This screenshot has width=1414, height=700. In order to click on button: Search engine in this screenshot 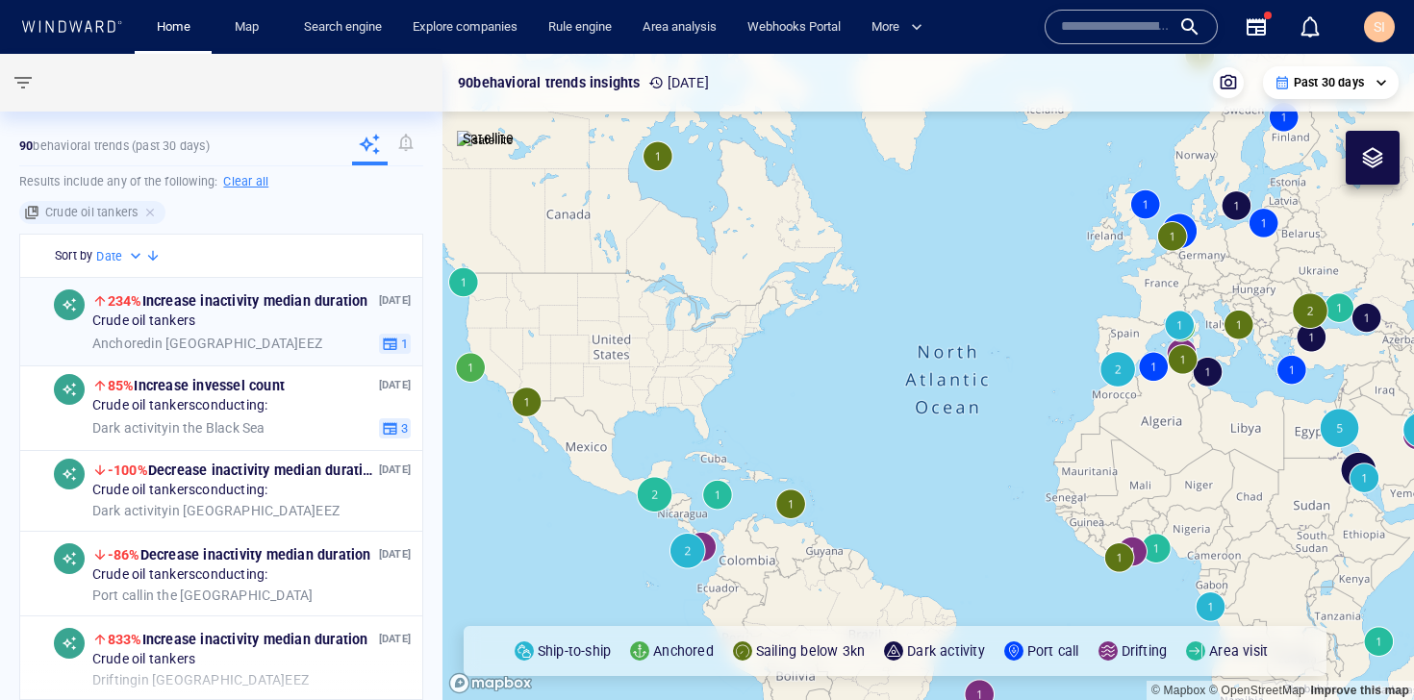, I will do `click(342, 27)`.